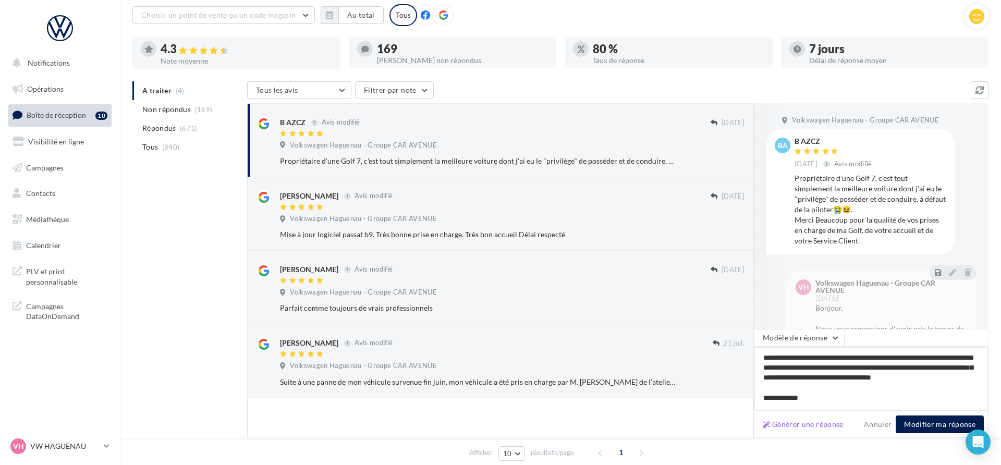  I want to click on span: Choisir un point de vente ou un code magasin, so click(219, 15).